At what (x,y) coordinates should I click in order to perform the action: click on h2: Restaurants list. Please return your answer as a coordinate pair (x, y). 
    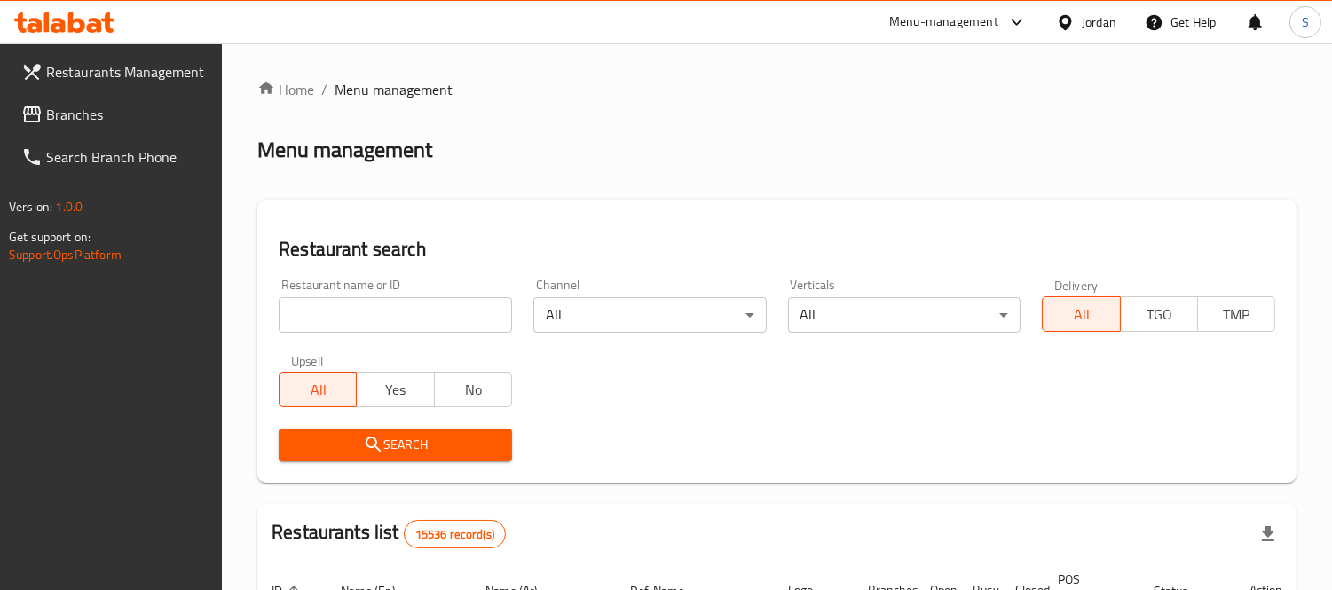
    Looking at the image, I should click on (389, 534).